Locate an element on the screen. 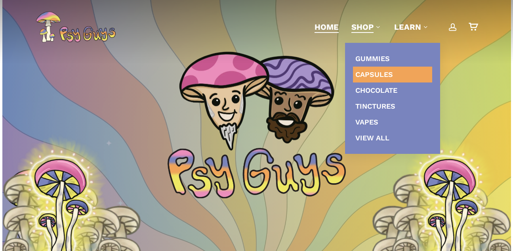 Image resolution: width=513 pixels, height=251 pixels. a: Learn is located at coordinates (412, 27).